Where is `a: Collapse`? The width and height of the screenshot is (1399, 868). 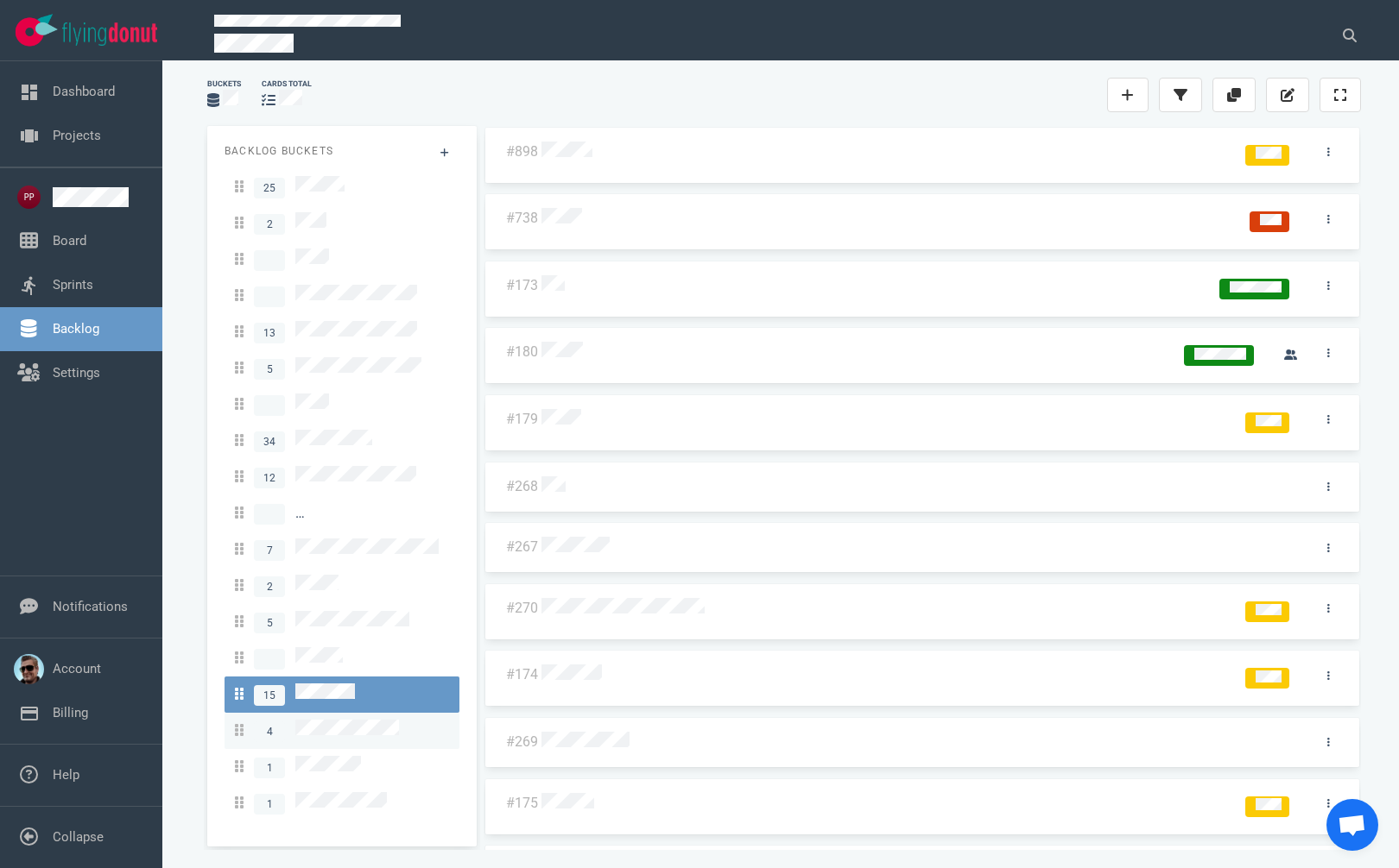 a: Collapse is located at coordinates (78, 837).